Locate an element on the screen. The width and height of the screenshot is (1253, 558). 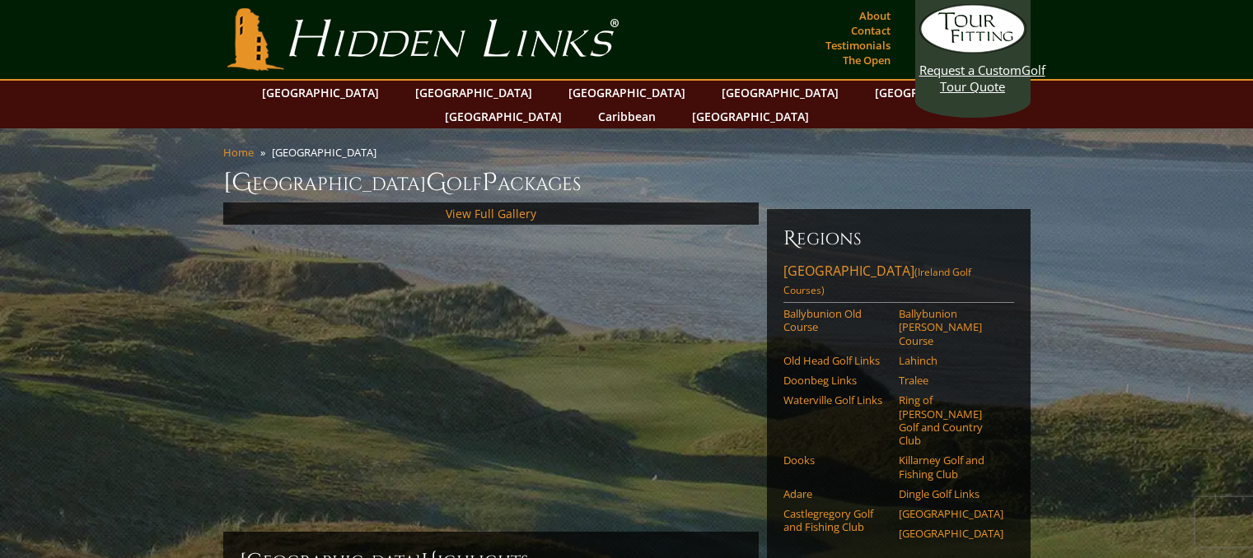
a: The Open is located at coordinates (866, 60).